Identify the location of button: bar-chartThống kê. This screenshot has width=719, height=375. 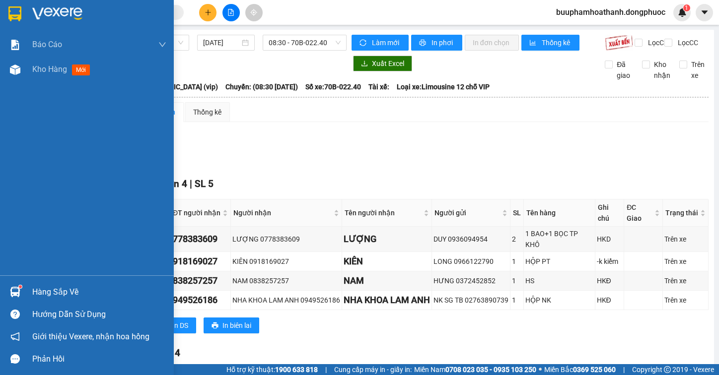
(550, 43).